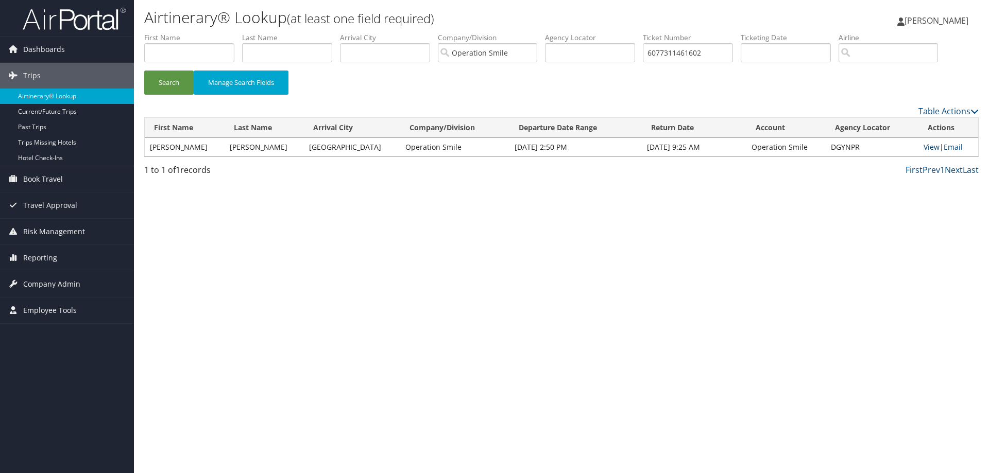 The height and width of the screenshot is (473, 989). What do you see at coordinates (953, 170) in the screenshot?
I see `a: Next` at bounding box center [953, 170].